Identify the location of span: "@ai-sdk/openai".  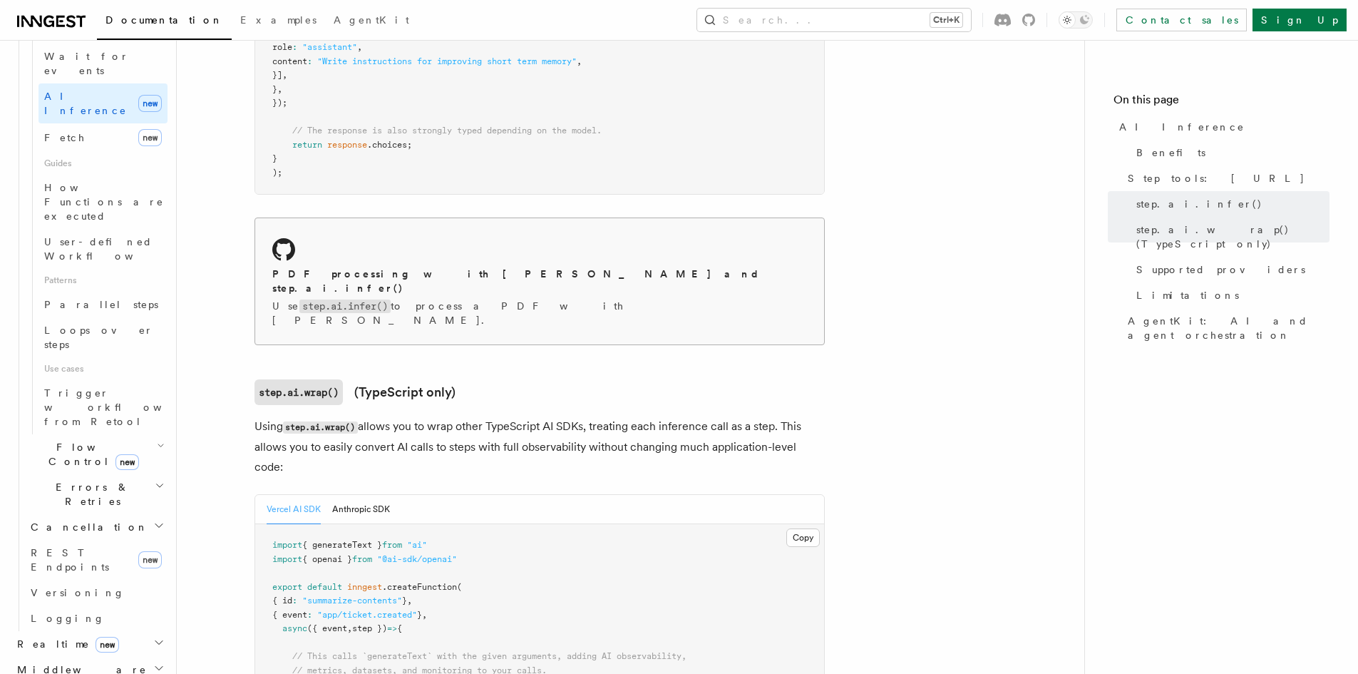
(417, 559).